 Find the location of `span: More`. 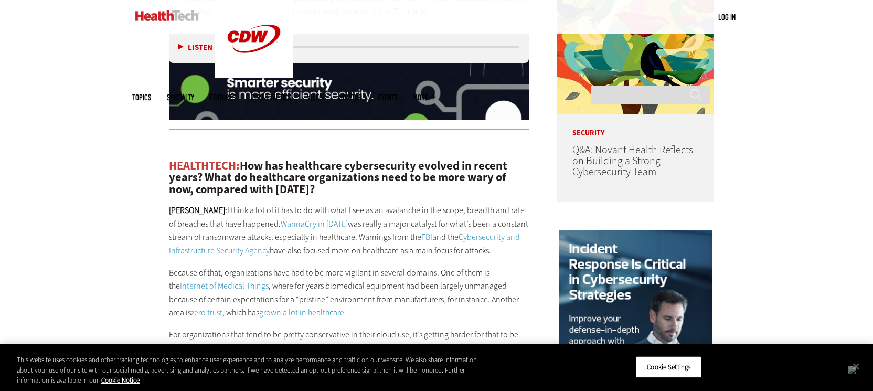

span: More is located at coordinates (424, 97).